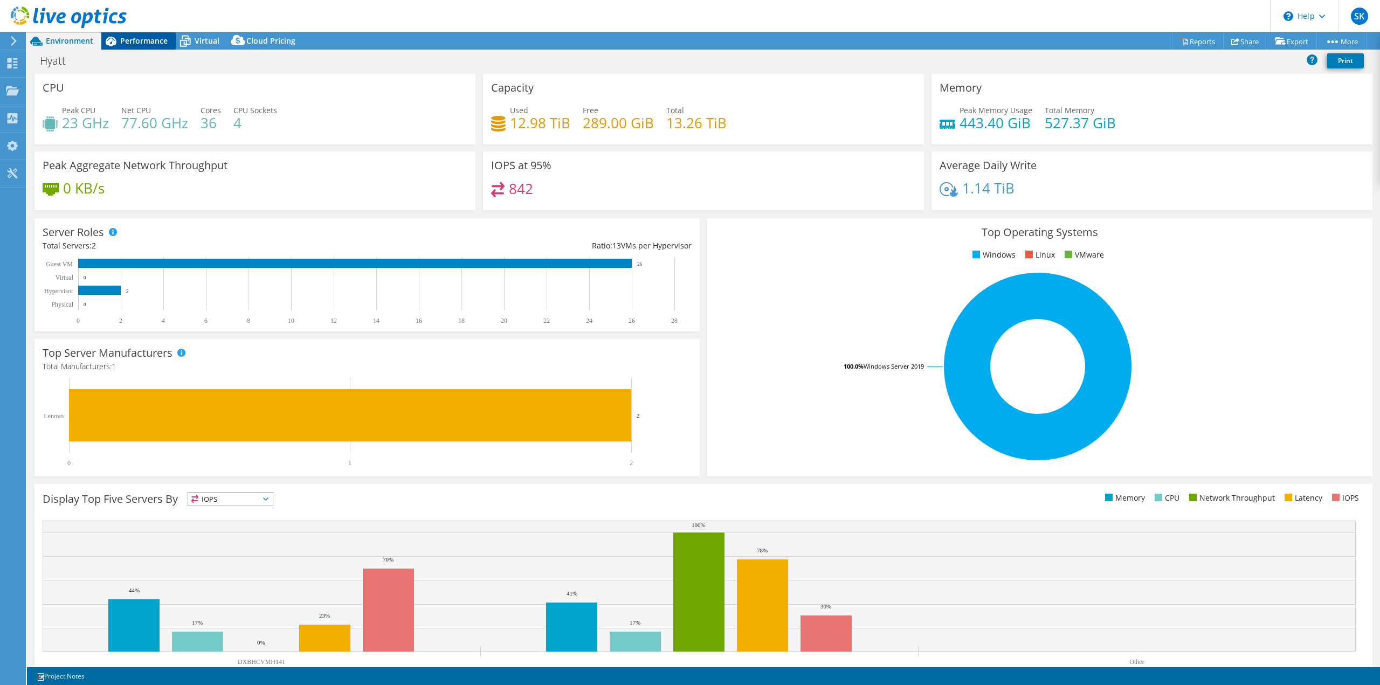 This screenshot has width=1380, height=685. What do you see at coordinates (699, 525) in the screenshot?
I see `text: 100%` at bounding box center [699, 525].